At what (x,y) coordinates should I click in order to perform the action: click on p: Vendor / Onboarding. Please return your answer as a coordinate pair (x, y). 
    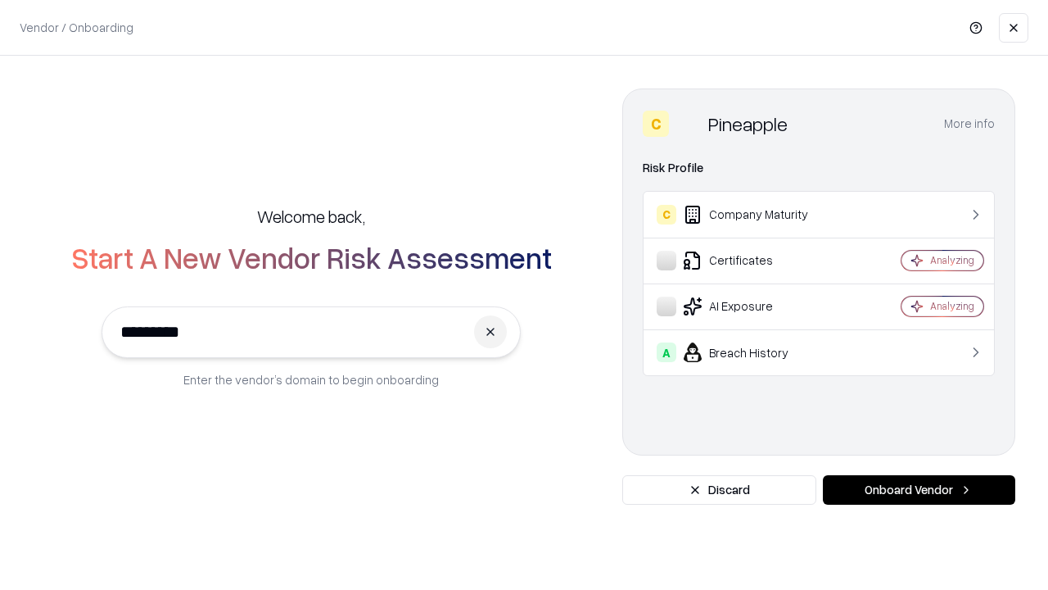
    Looking at the image, I should click on (76, 27).